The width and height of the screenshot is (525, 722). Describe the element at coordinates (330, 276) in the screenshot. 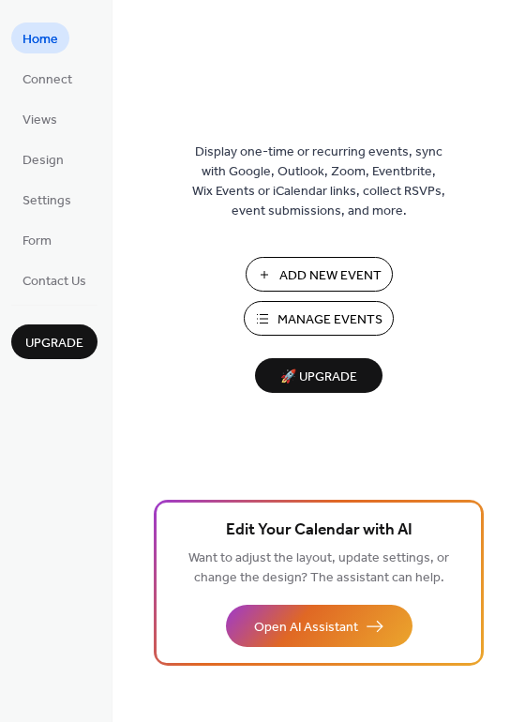

I see `span: Add New Event` at that location.